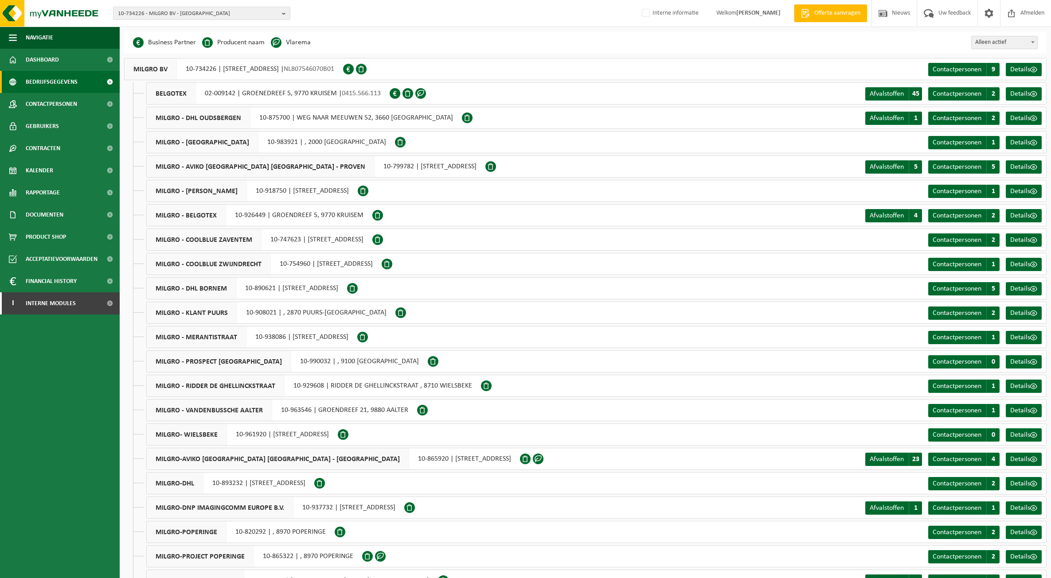 The height and width of the screenshot is (578, 1051). I want to click on span: 9, so click(992, 70).